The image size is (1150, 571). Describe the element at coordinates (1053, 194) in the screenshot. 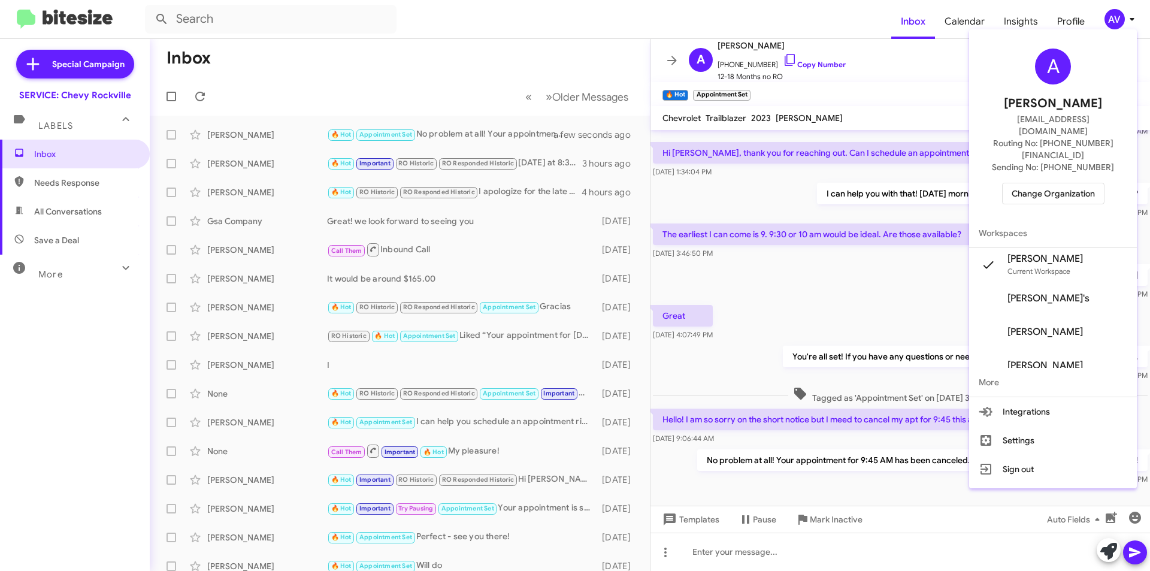

I see `button: Change Organization` at that location.